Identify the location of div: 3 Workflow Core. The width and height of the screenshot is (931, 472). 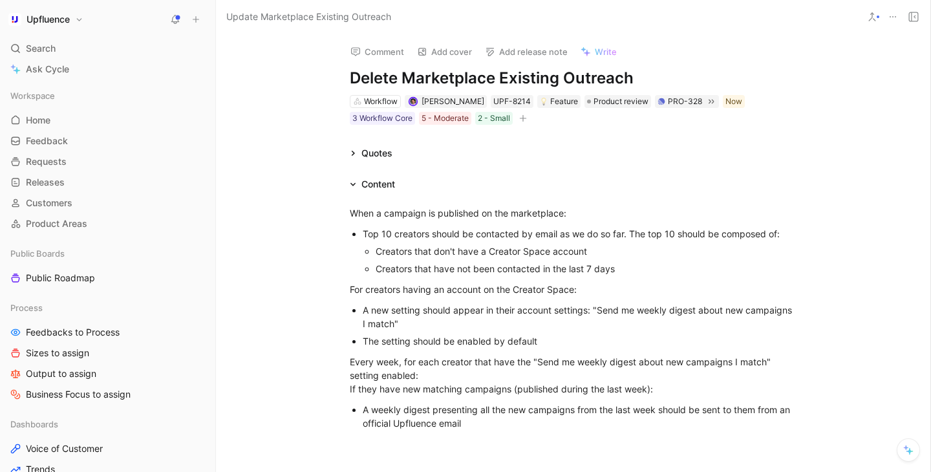
(382, 118).